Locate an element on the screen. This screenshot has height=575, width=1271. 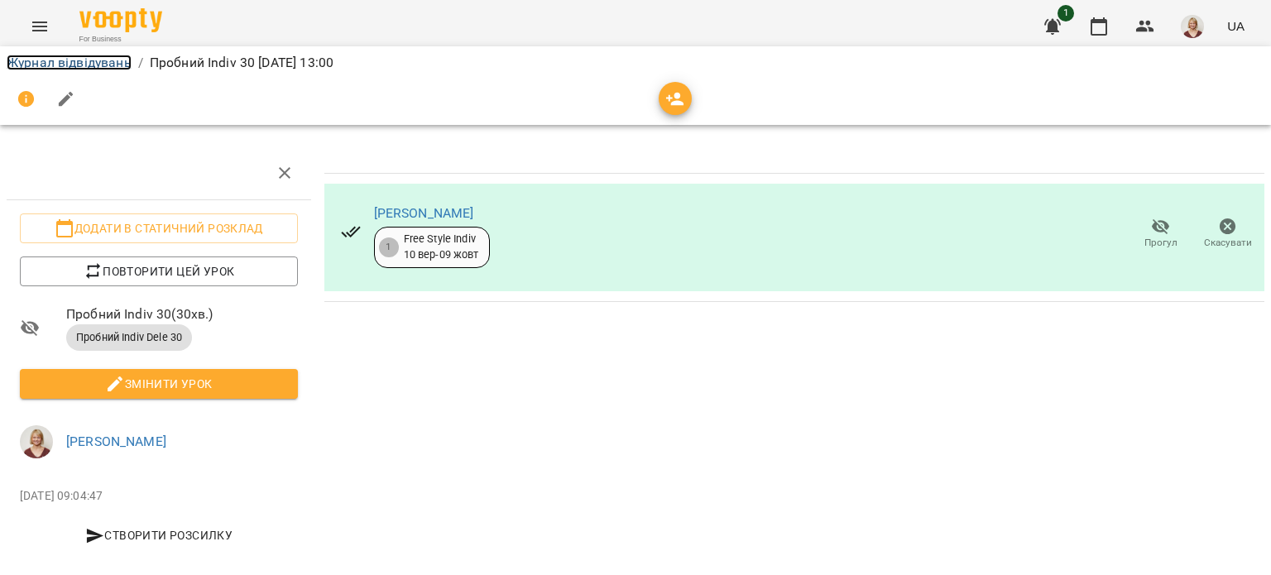
button: Додати в статичний розклад is located at coordinates (159, 228).